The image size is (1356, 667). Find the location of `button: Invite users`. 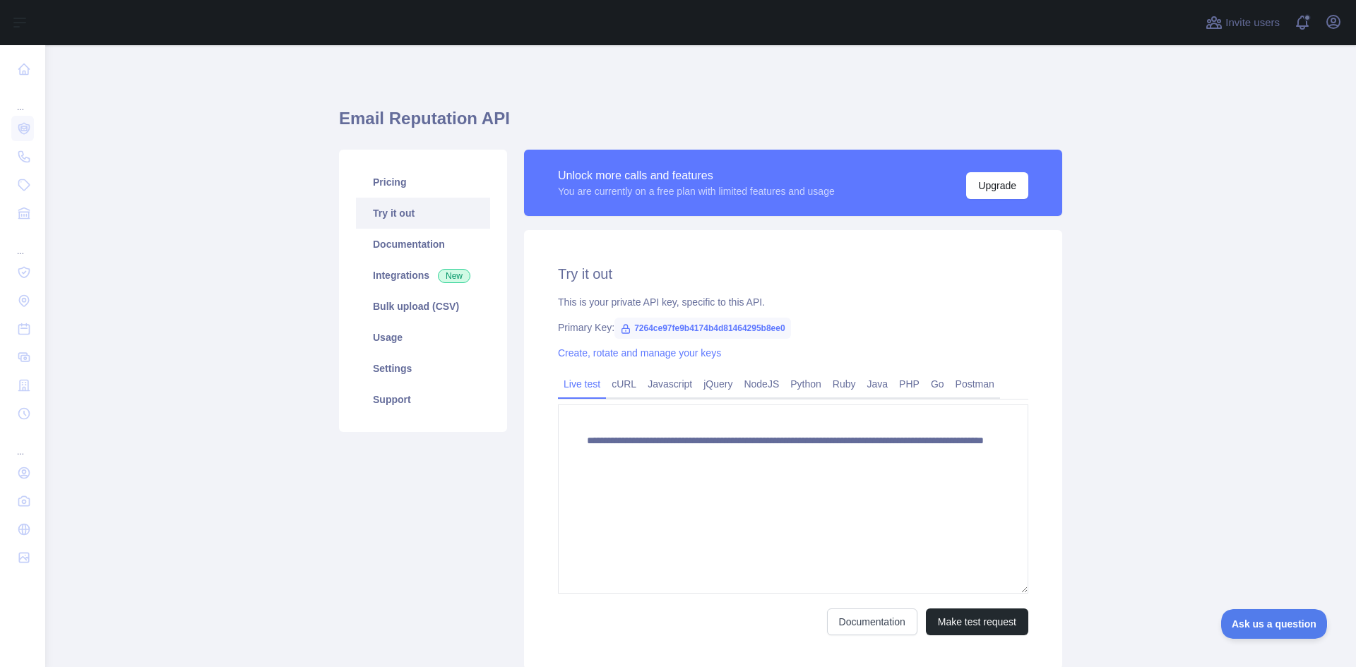

button: Invite users is located at coordinates (1242, 23).